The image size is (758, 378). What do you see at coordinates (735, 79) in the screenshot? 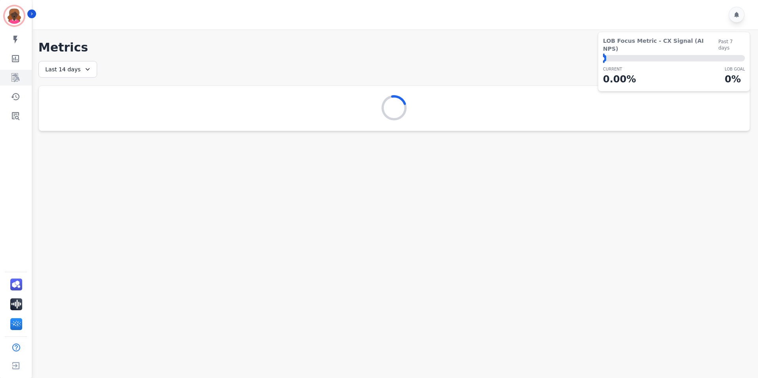
I see `p: 0 %` at bounding box center [735, 79].